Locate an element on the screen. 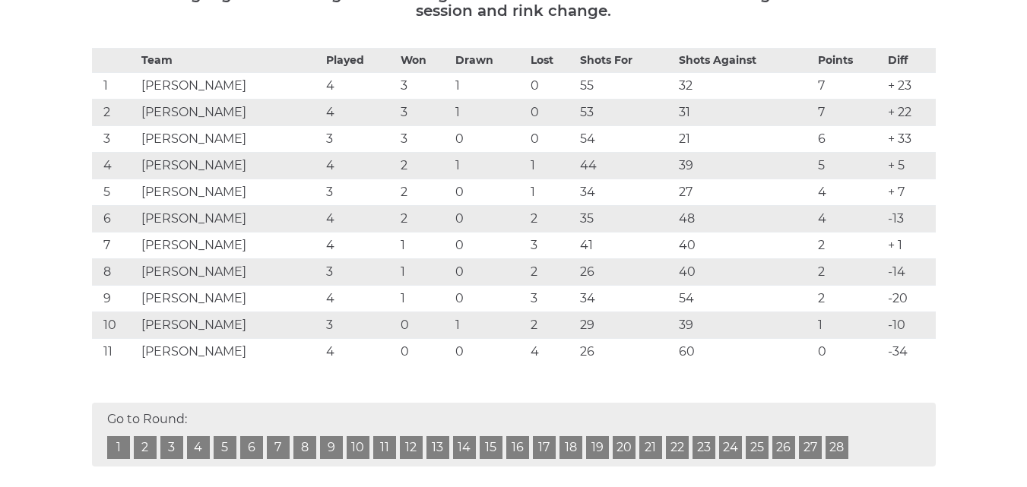 The height and width of the screenshot is (487, 1027). a: 27 is located at coordinates (810, 448).